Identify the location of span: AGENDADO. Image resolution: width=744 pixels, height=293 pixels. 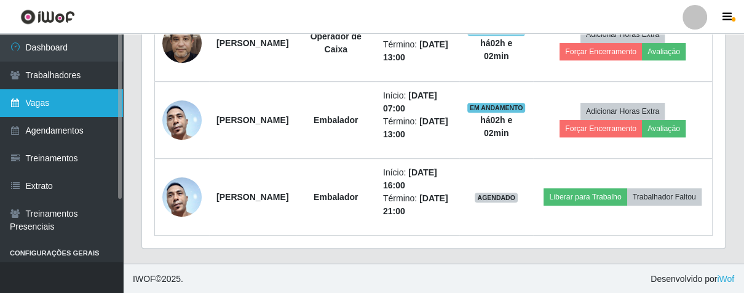
(496, 197).